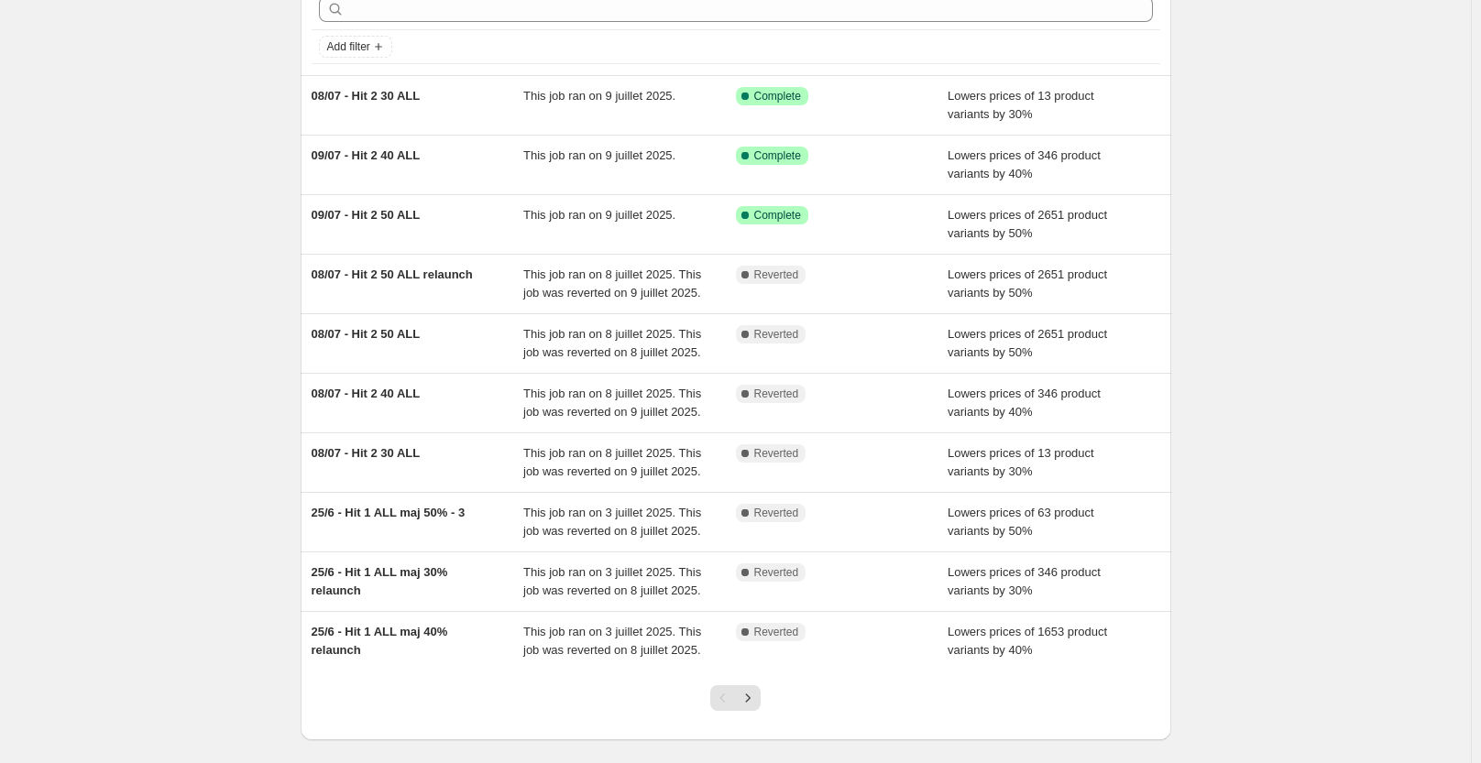  Describe the element at coordinates (735, 698) in the screenshot. I see `nav: Pagination` at that location.